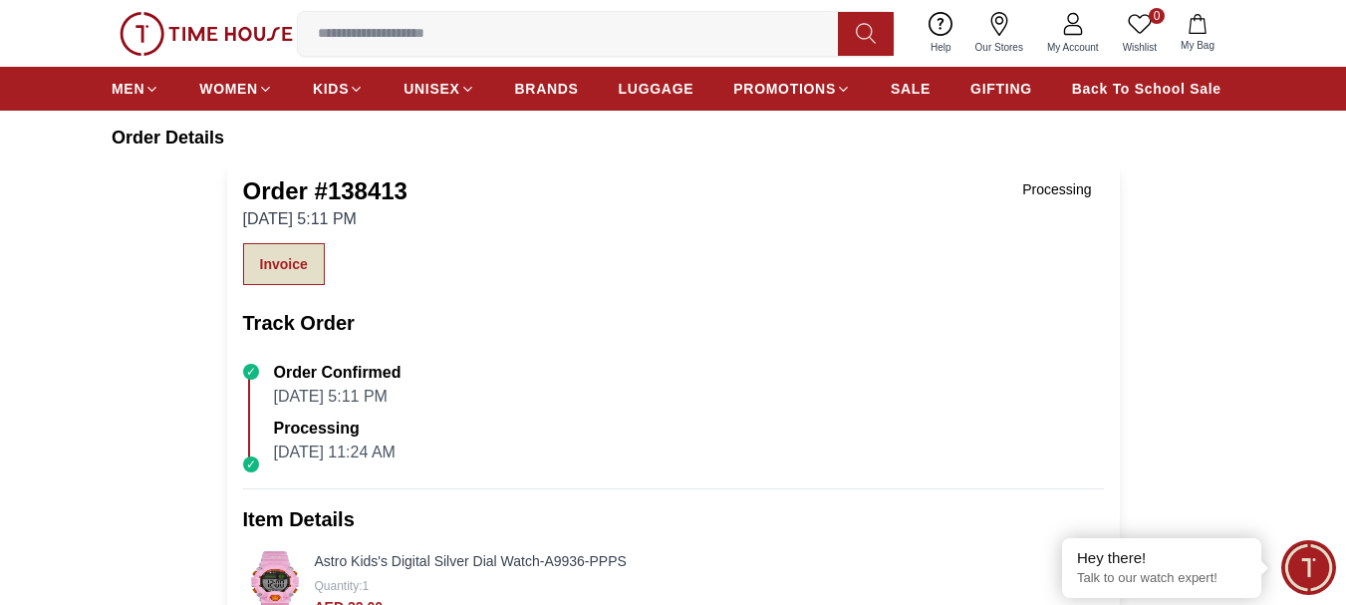 The image size is (1346, 605). What do you see at coordinates (911, 89) in the screenshot?
I see `a: SALE` at bounding box center [911, 89].